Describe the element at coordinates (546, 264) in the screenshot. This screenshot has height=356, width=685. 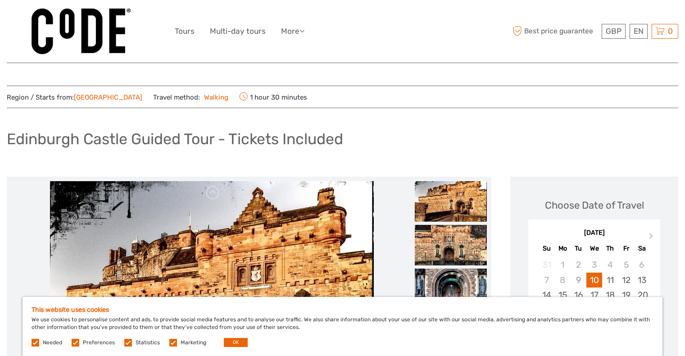
I see `div: Not available Sunday, August 31st, 2025` at that location.